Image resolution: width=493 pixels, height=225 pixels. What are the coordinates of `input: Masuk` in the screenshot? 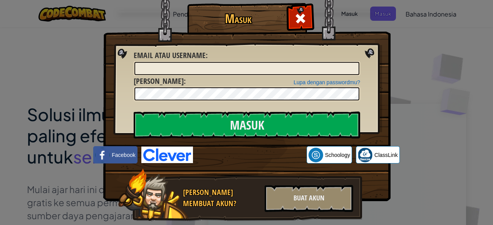 It's located at (247, 125).